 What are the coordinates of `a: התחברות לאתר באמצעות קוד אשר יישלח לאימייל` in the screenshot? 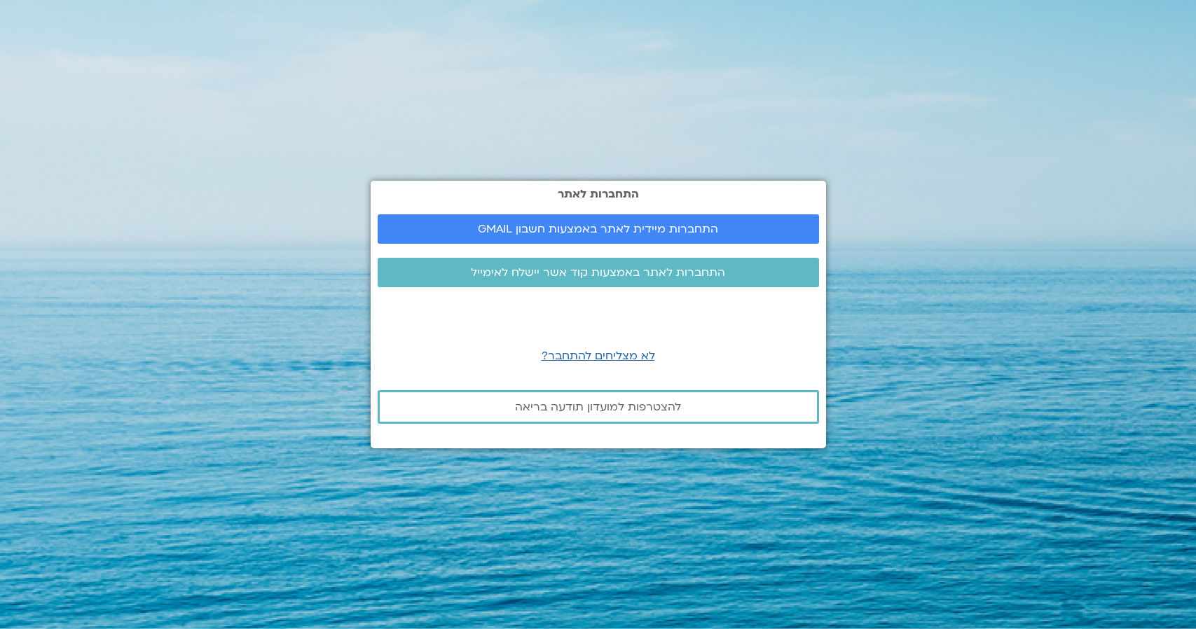 It's located at (598, 272).